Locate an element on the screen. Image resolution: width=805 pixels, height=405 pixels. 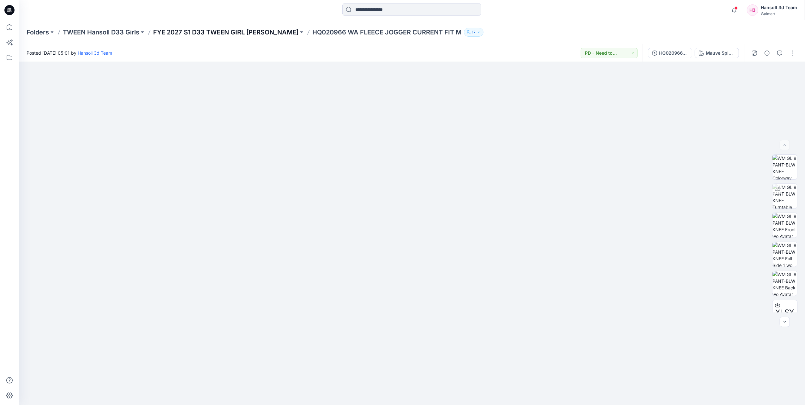
div: Mauve Splash is located at coordinates (721, 53).